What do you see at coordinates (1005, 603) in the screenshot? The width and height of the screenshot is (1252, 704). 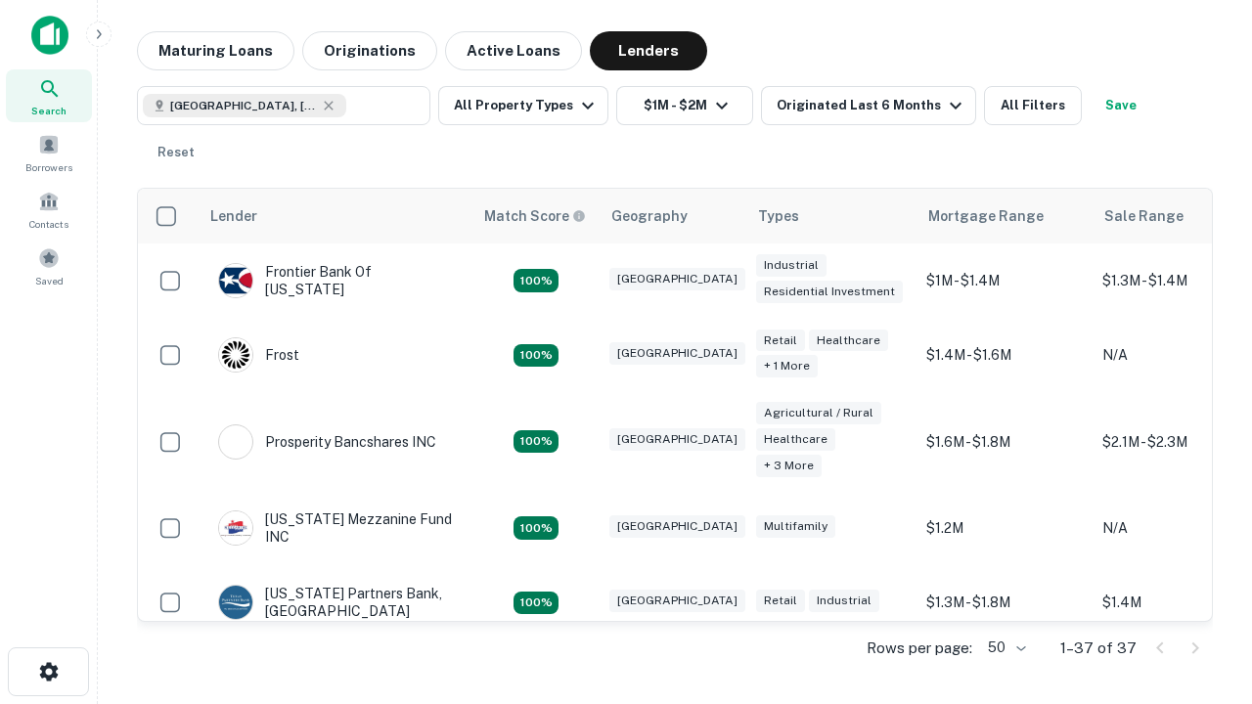 I see `td: $1.3M - $1.8M` at bounding box center [1005, 603].